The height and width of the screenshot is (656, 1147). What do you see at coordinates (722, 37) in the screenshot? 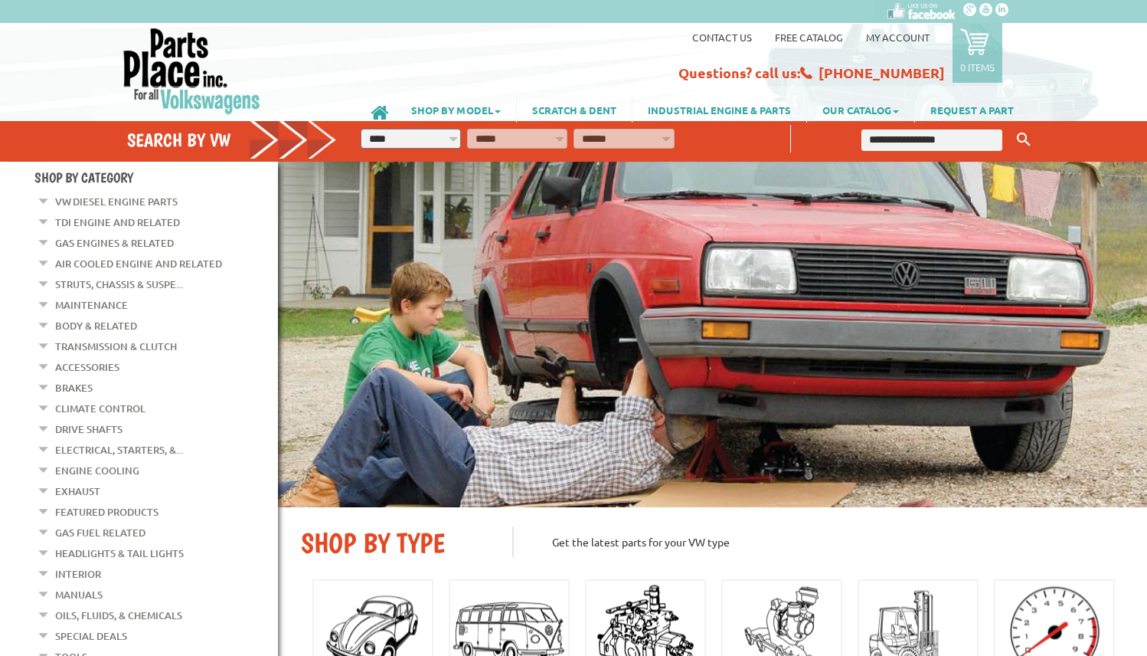
I see `a: Contact us` at bounding box center [722, 37].